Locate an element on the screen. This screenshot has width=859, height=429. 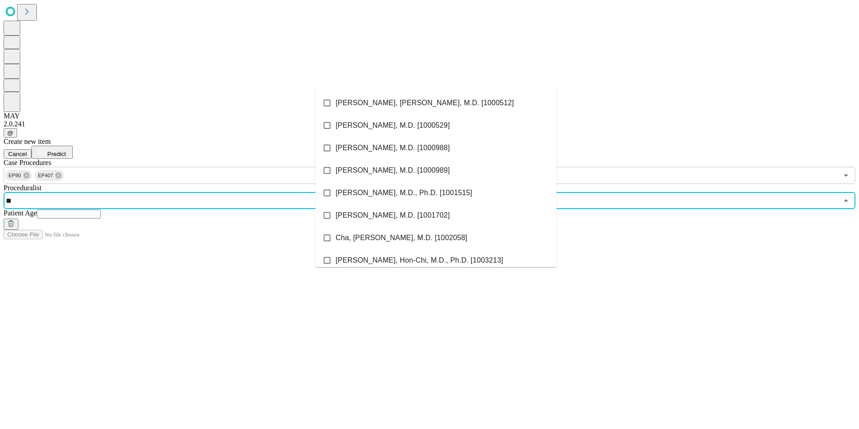
span: Cancel is located at coordinates (18, 154).